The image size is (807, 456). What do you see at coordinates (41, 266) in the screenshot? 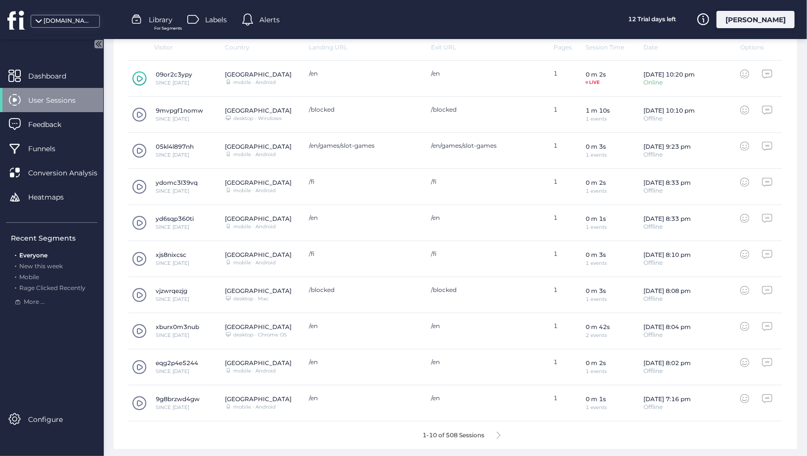
I see `span: New this week` at bounding box center [41, 266].